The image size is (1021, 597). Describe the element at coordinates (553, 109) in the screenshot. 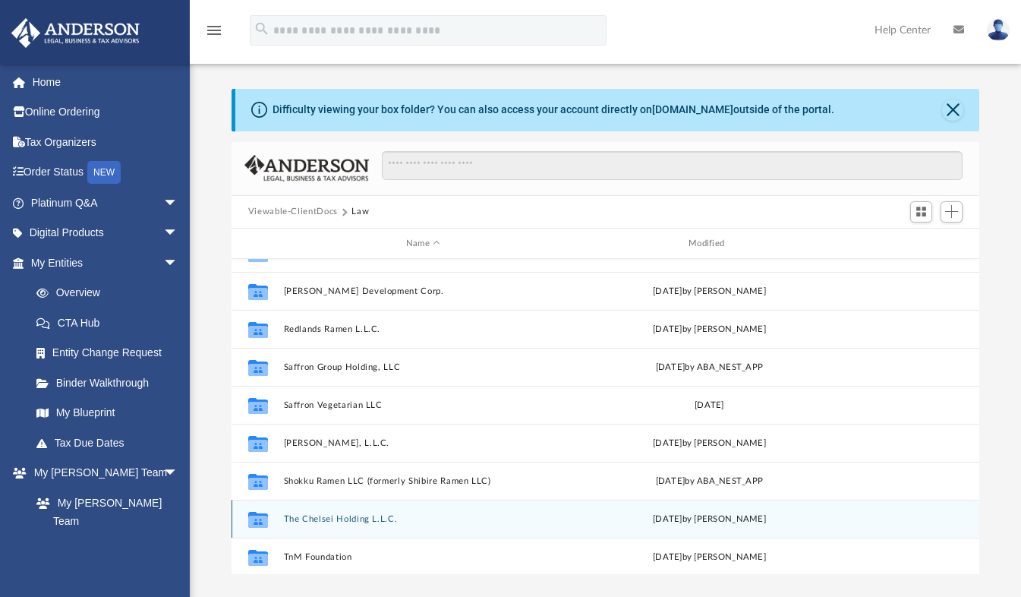

I see `div: Difficulty viewing your box folder? You can also access your account directly on outside of the p...` at that location.